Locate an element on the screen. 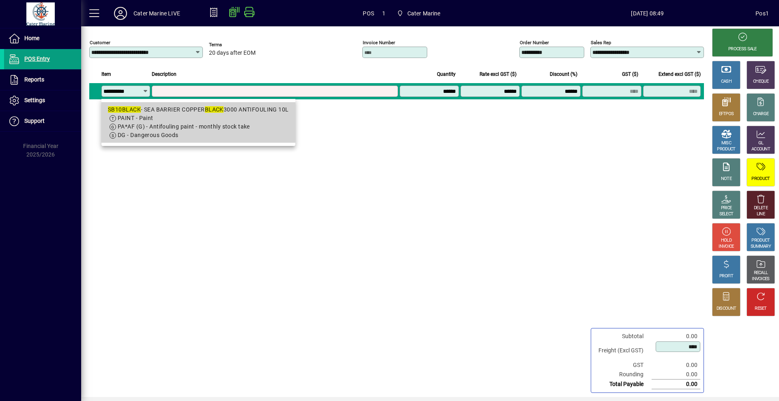  mat-label: Sales rep is located at coordinates (600, 43).